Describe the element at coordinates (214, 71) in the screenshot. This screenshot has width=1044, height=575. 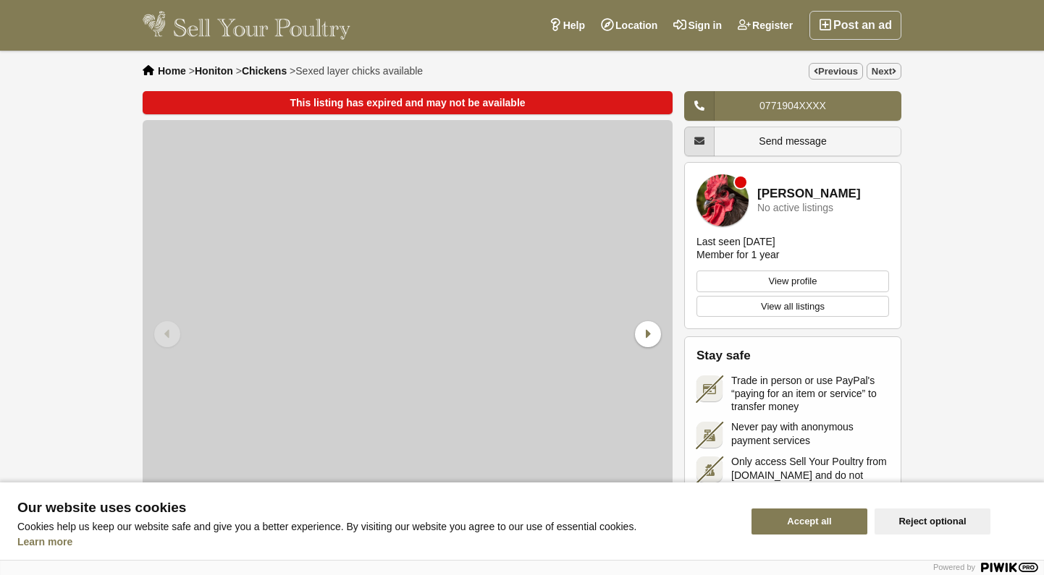
I see `span: Honiton` at that location.